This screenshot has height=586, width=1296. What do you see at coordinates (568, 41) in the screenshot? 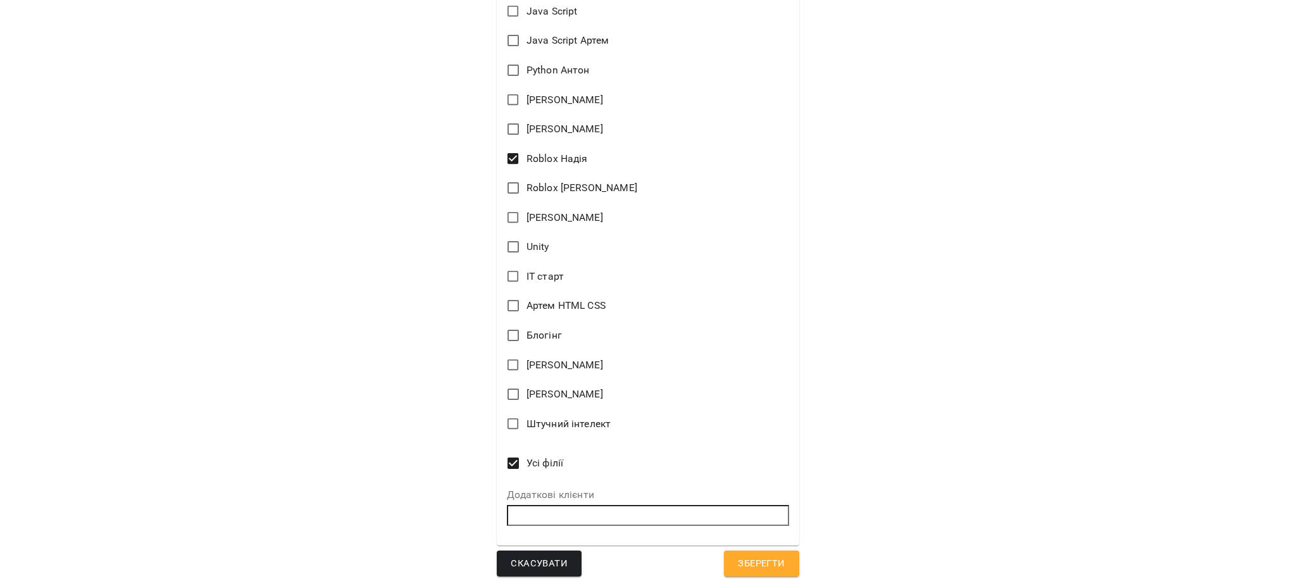
I see `span: Java Script Артем` at bounding box center [568, 41].